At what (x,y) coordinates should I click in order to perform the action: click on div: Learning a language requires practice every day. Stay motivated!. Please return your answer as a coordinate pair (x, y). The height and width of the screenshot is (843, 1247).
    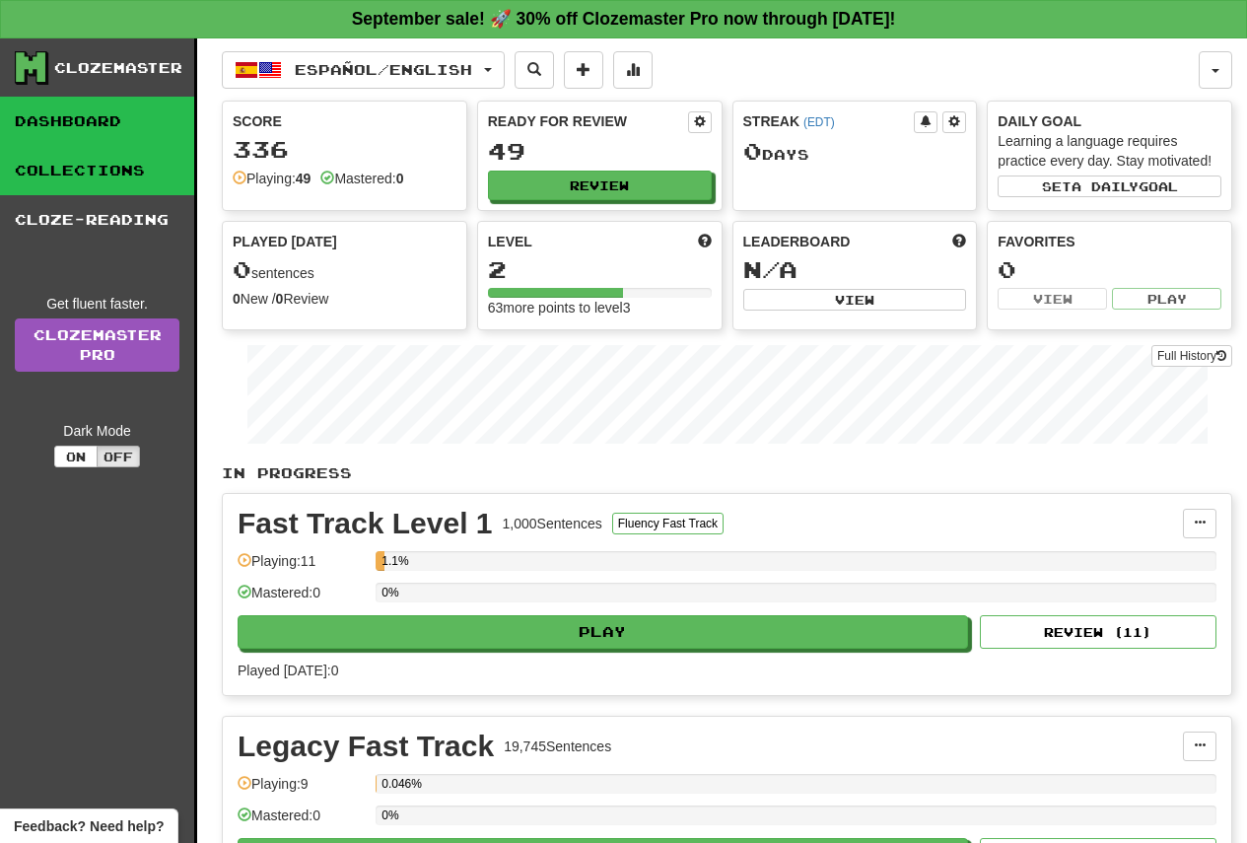
    Looking at the image, I should click on (1109, 151).